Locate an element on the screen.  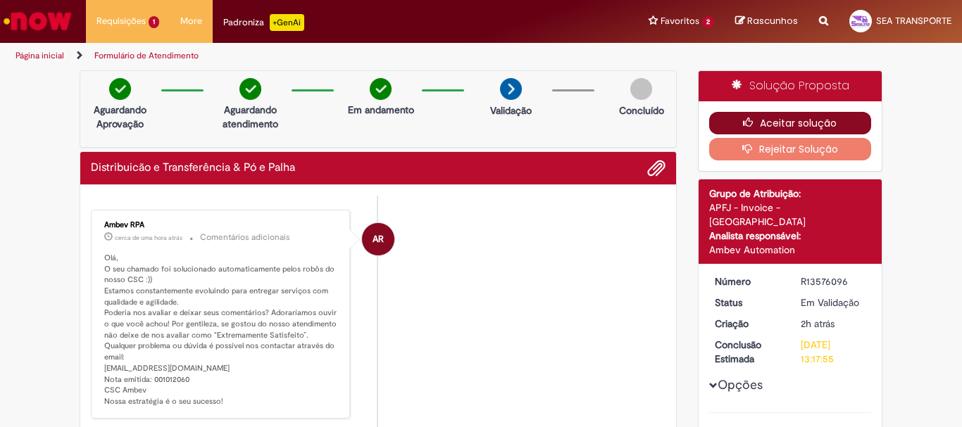
span: AR is located at coordinates (378, 239).